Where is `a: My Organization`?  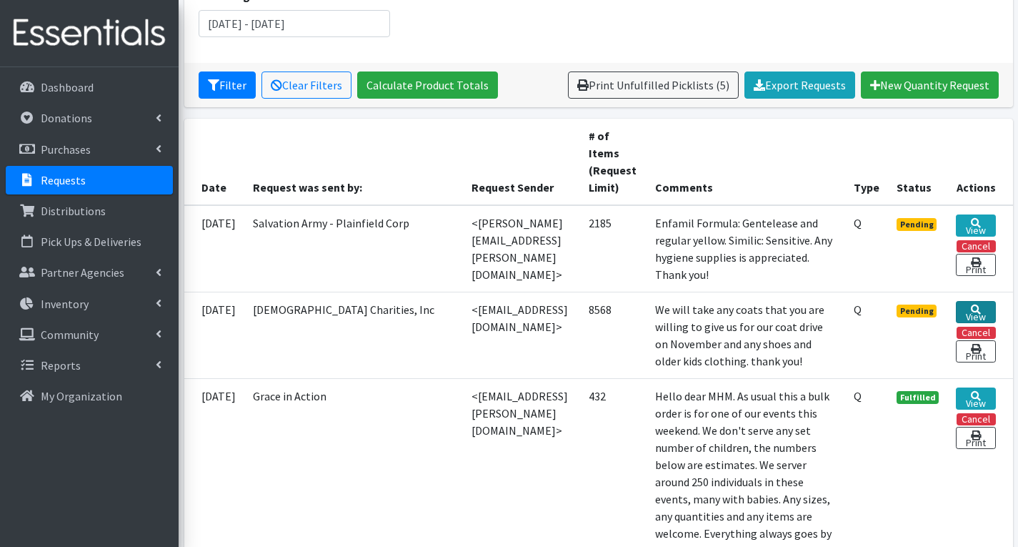
a: My Organization is located at coordinates (89, 396).